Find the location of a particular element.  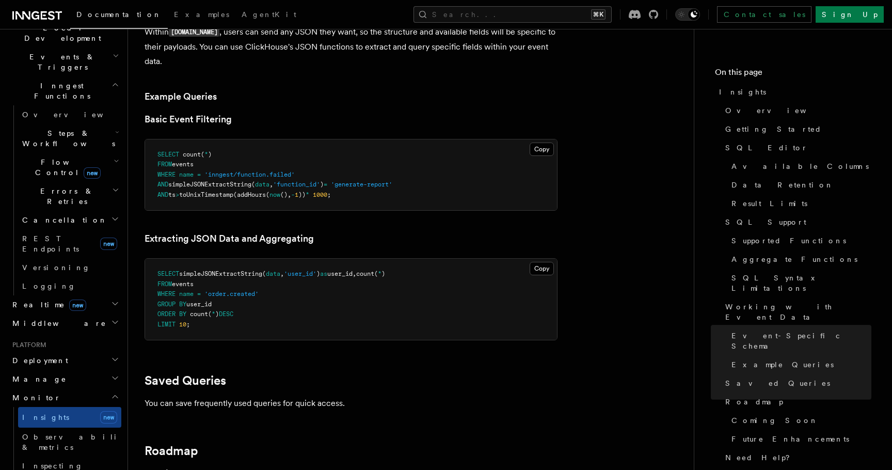

span: Inngest Functions is located at coordinates (60, 91).